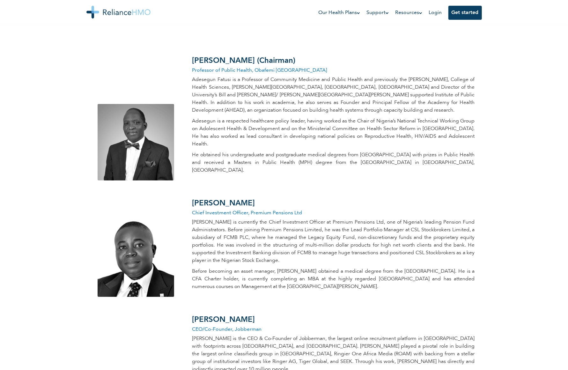 Image resolution: width=568 pixels, height=370 pixels. What do you see at coordinates (409, 13) in the screenshot?
I see `a: Resources` at bounding box center [409, 13].